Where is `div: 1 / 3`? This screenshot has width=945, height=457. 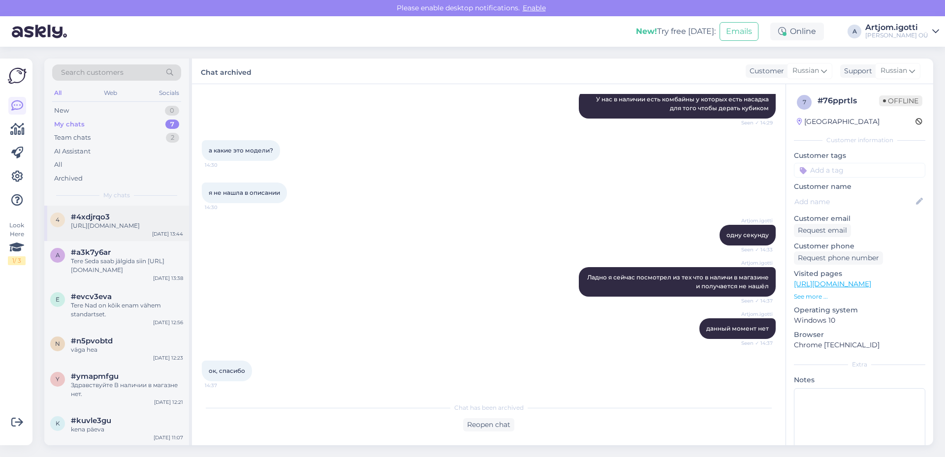
div: 1 / 3 is located at coordinates (17, 261).